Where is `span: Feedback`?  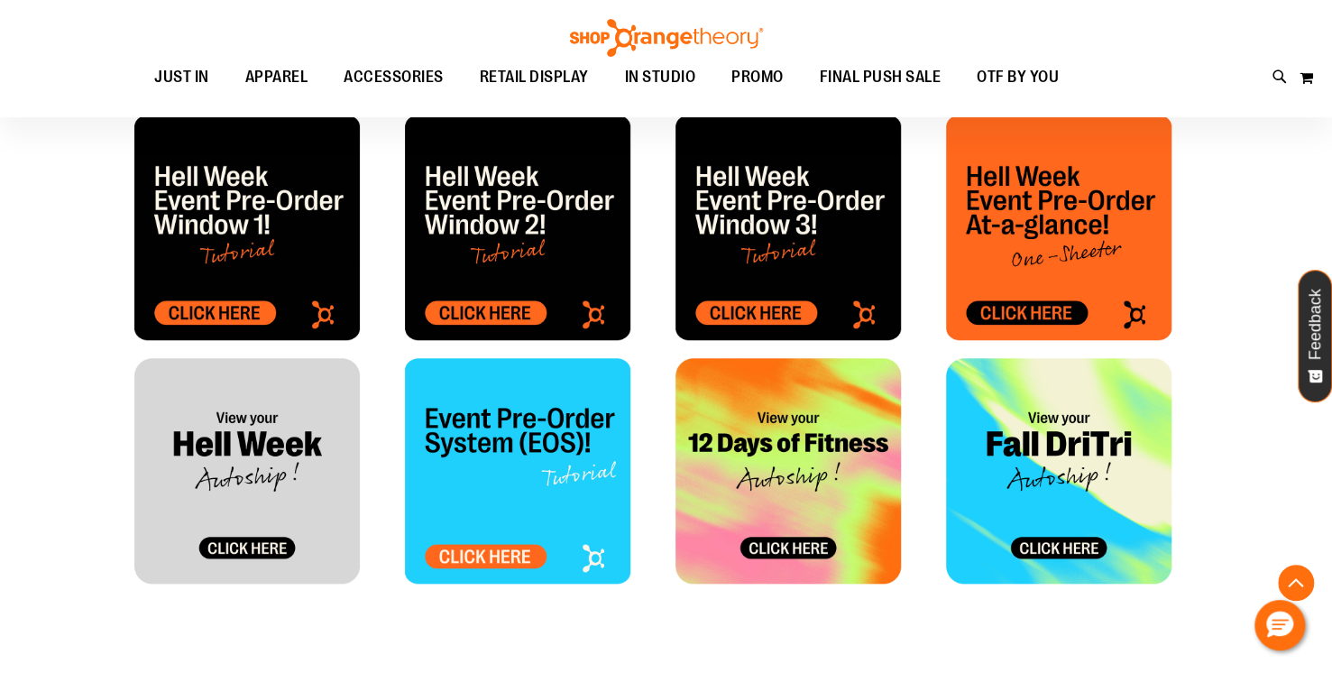
span: Feedback is located at coordinates (1315, 324).